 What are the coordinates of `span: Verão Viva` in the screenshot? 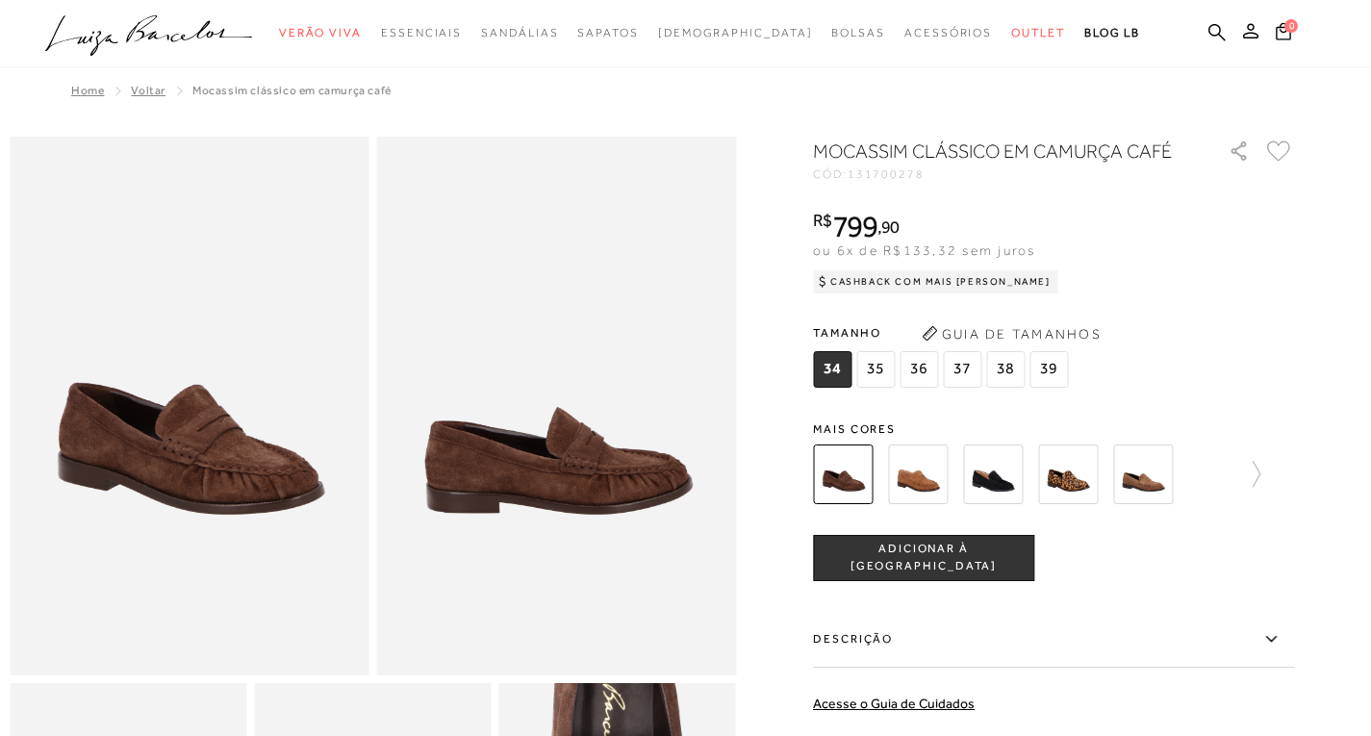 It's located at (320, 33).